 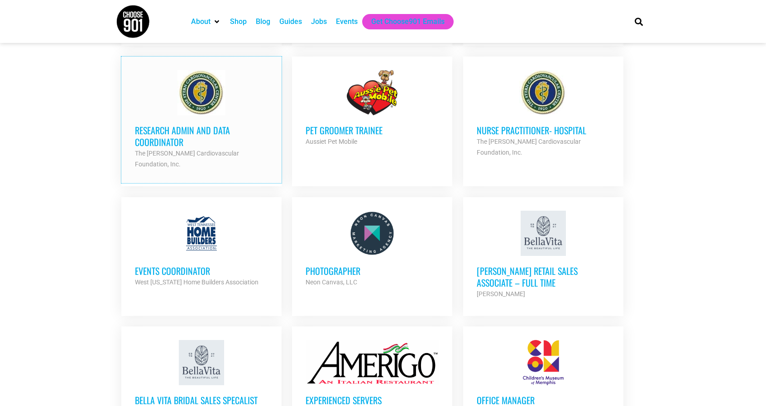 What do you see at coordinates (238, 22) in the screenshot?
I see `div: Shop` at bounding box center [238, 22].